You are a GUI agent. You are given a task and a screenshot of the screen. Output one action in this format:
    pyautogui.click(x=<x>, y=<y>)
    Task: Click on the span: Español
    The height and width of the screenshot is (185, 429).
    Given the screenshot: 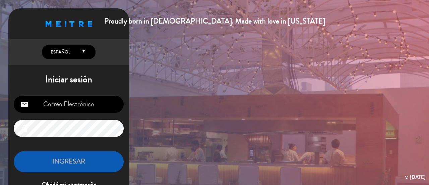 What is the action you would take?
    pyautogui.click(x=60, y=52)
    